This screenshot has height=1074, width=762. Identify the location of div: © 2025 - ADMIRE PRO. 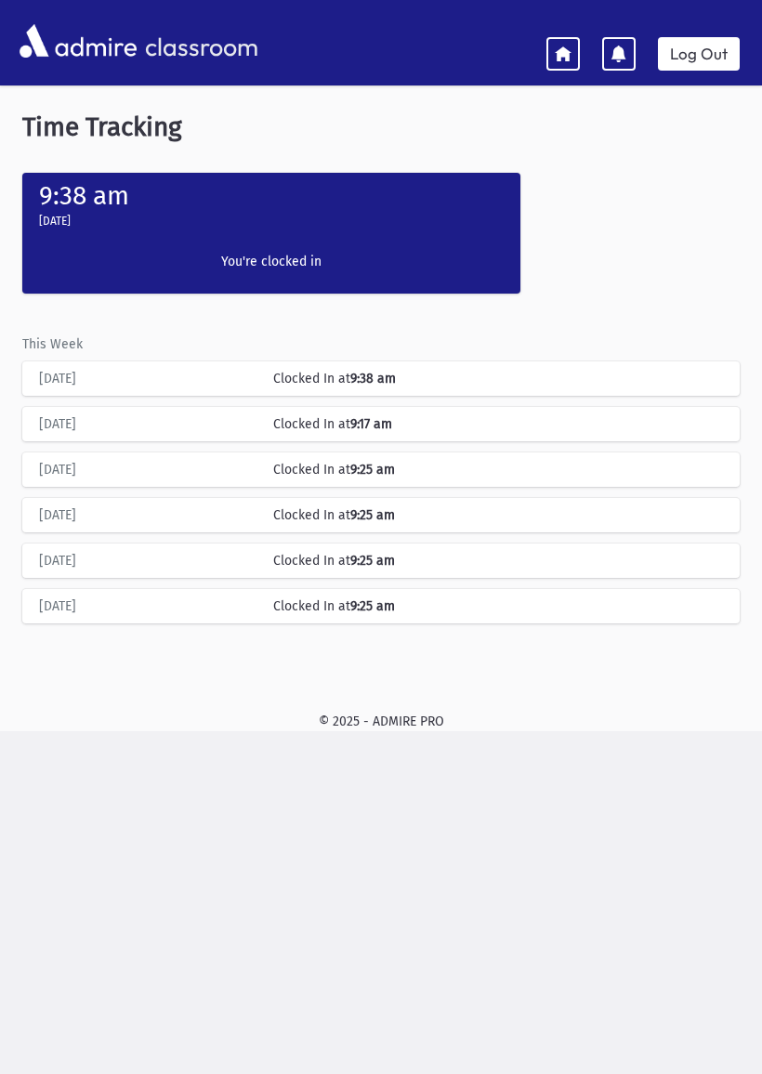
(381, 721).